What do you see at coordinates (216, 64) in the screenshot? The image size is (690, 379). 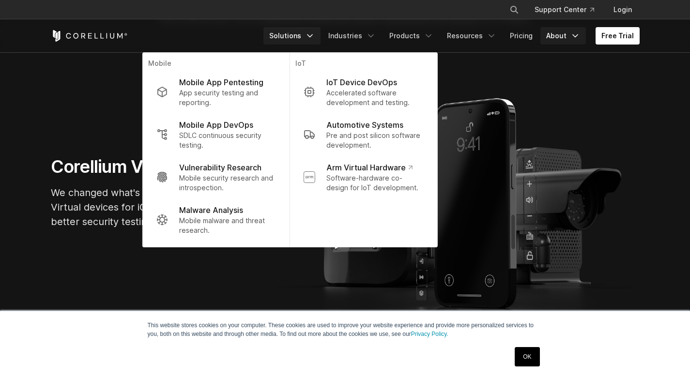 I see `p: Mobile` at bounding box center [216, 64].